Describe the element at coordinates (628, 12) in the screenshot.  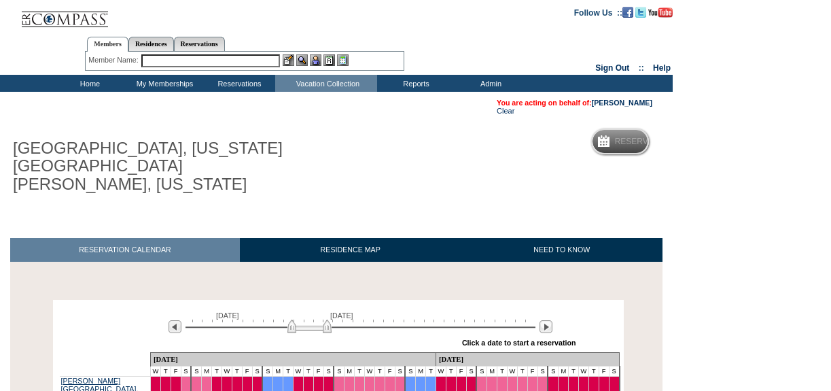
I see `a: Become our fan on Facebook` at that location.